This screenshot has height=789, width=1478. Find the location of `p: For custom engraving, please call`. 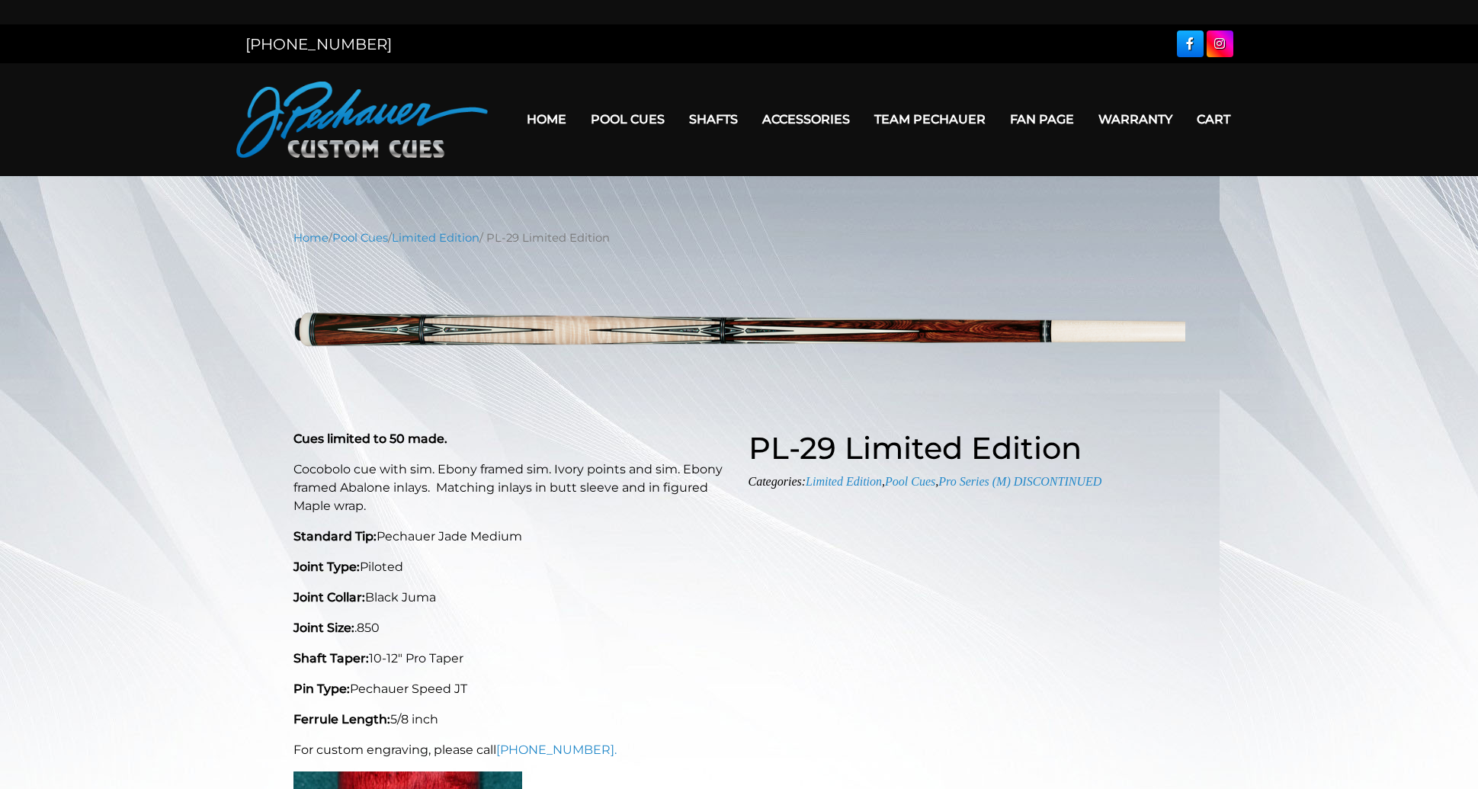

p: For custom engraving, please call is located at coordinates (511, 750).